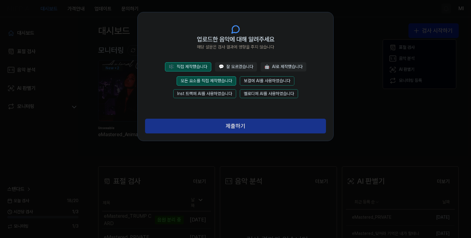 The height and width of the screenshot is (238, 471). Describe the element at coordinates (284, 67) in the screenshot. I see `button: 🤖AI로 제작했습니다` at that location.